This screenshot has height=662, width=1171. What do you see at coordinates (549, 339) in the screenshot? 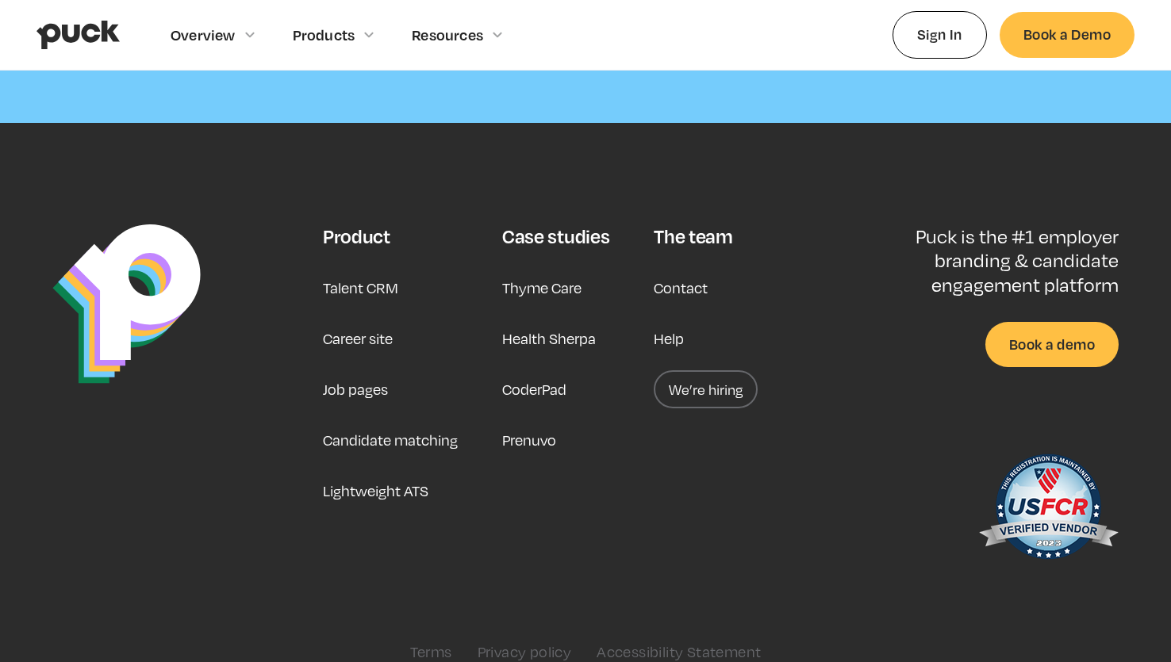
I see `a: Health Sherpa` at bounding box center [549, 339].